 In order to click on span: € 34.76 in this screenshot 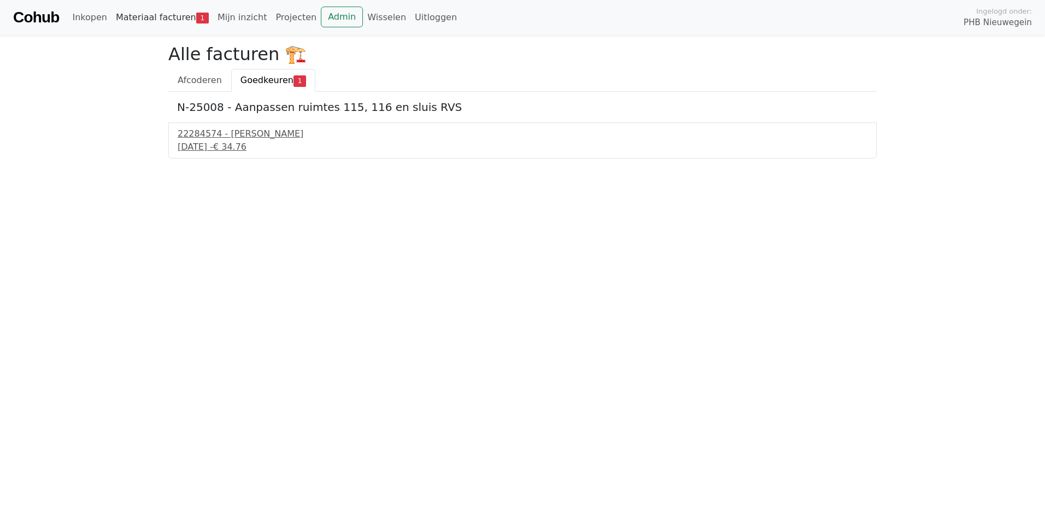, I will do `click(230, 146)`.